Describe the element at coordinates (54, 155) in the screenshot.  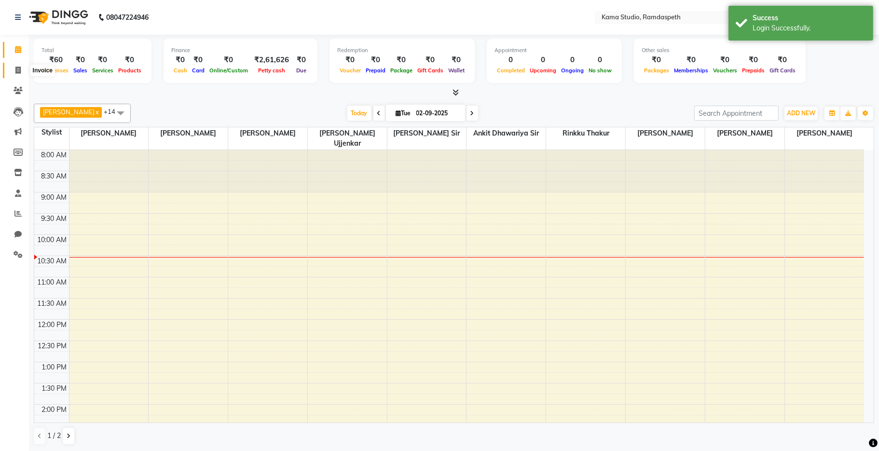
I see `div: 8:00 AM` at that location.